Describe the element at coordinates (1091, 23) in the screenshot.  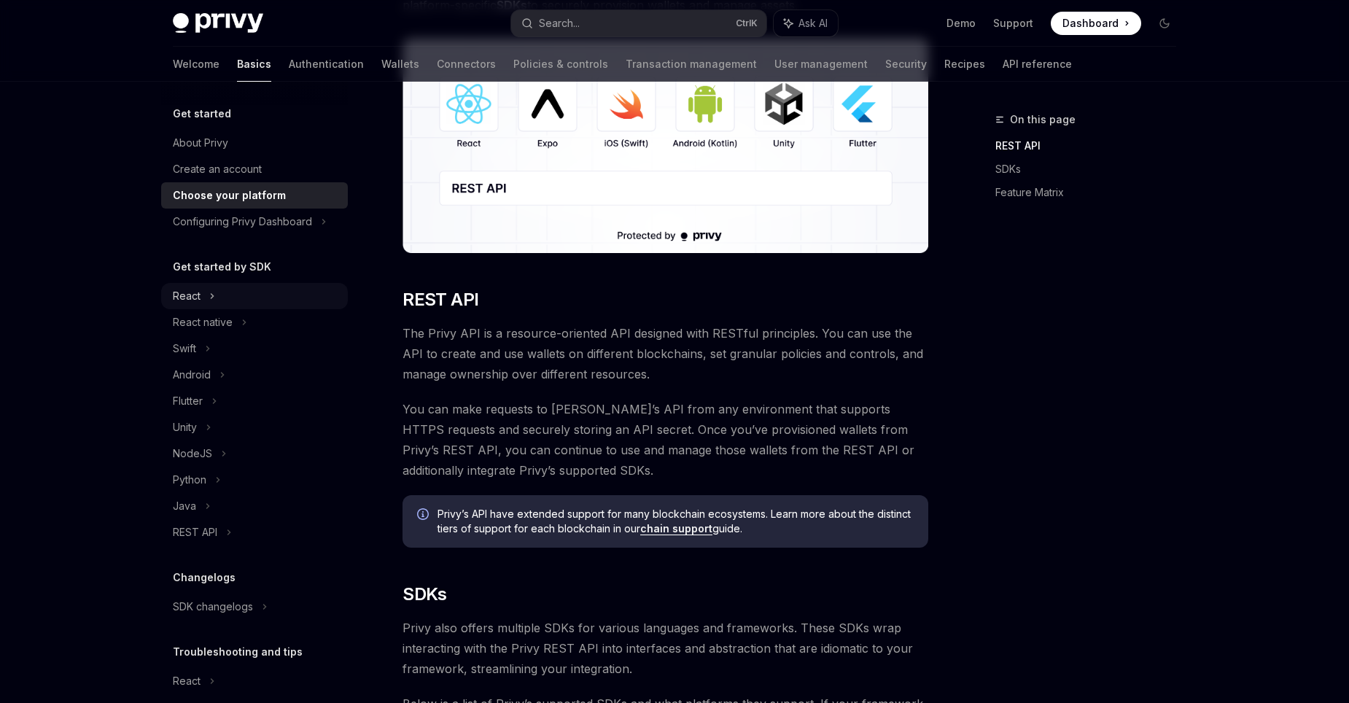
I see `span: Dashboard` at that location.